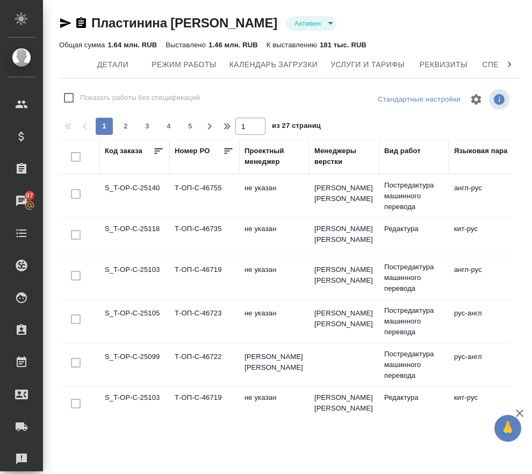 The image size is (532, 474). What do you see at coordinates (124, 151) in the screenshot?
I see `div: Код заказа` at bounding box center [124, 151].